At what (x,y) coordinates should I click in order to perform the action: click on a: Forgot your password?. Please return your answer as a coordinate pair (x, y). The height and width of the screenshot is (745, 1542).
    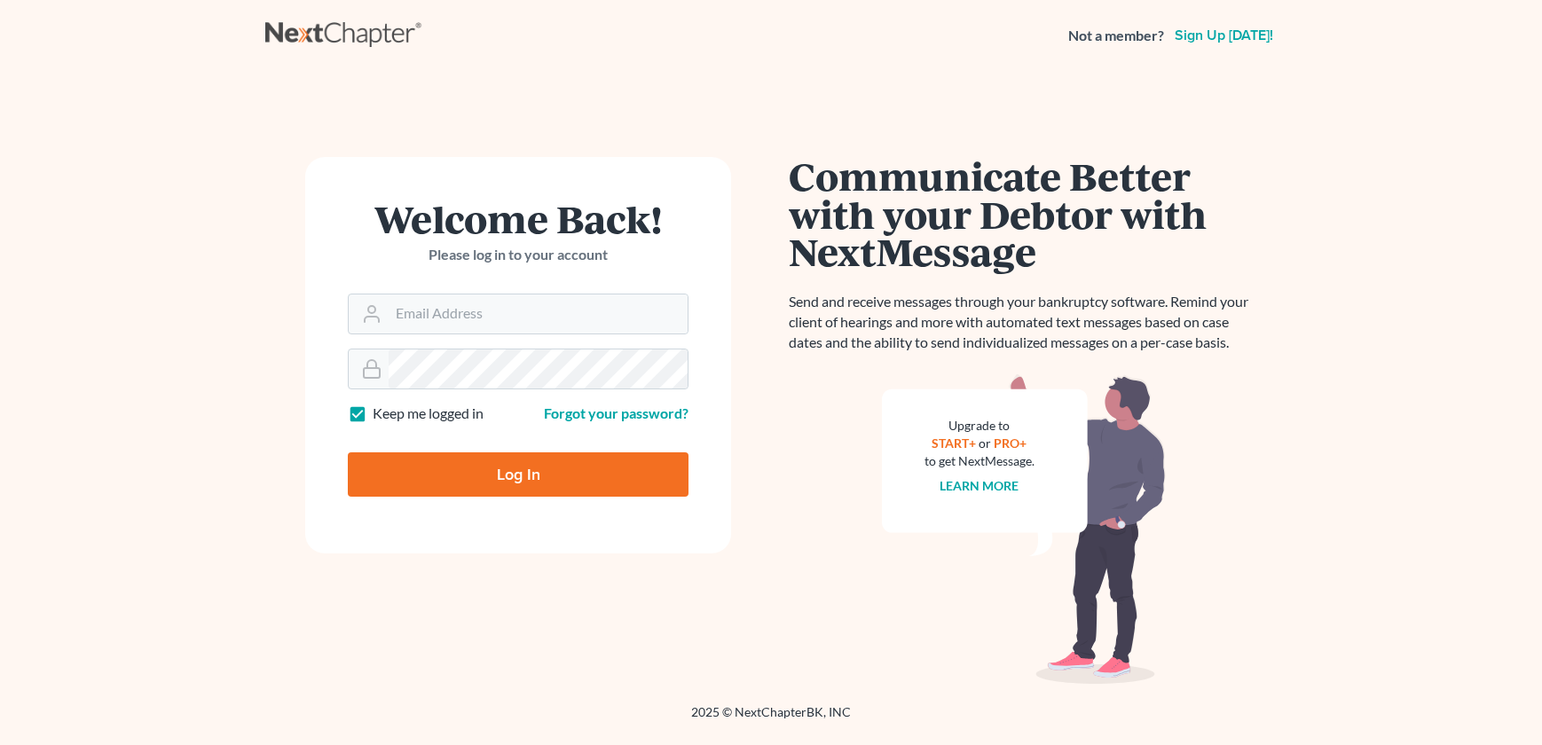
    Looking at the image, I should click on (616, 412).